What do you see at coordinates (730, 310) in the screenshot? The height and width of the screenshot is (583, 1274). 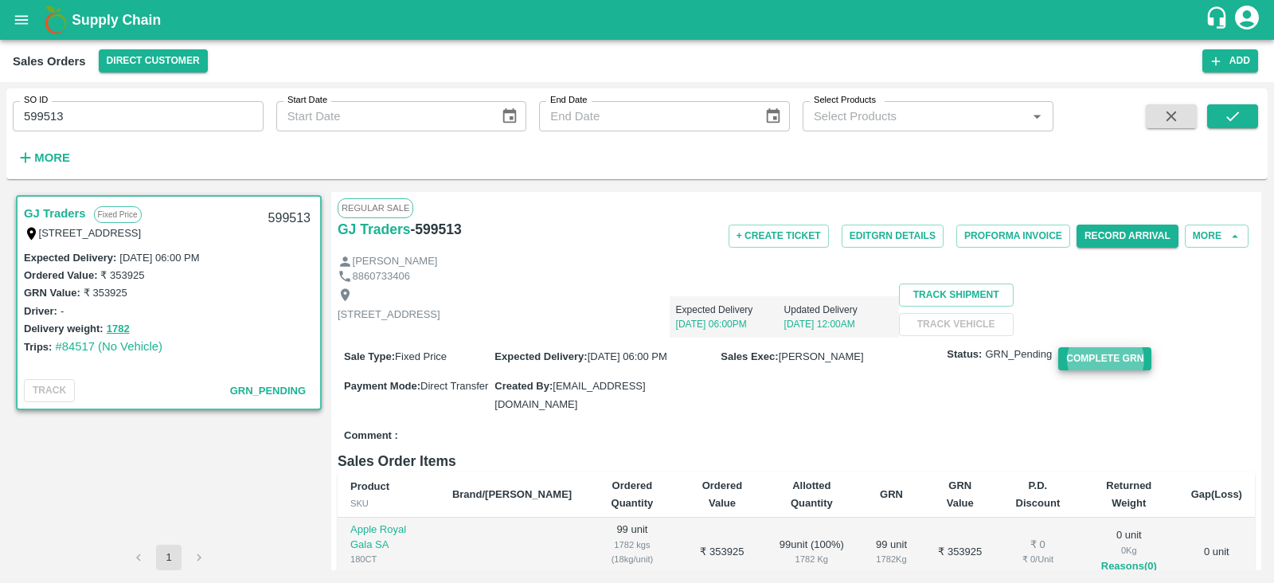 I see `p: Expected Delivery` at bounding box center [730, 310].